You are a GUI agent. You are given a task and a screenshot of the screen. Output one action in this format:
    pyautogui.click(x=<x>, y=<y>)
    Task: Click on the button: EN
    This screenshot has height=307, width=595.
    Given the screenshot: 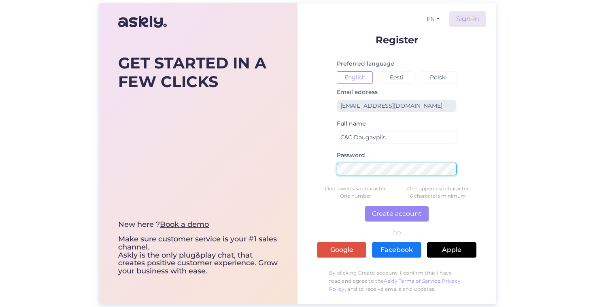 What is the action you would take?
    pyautogui.click(x=433, y=19)
    